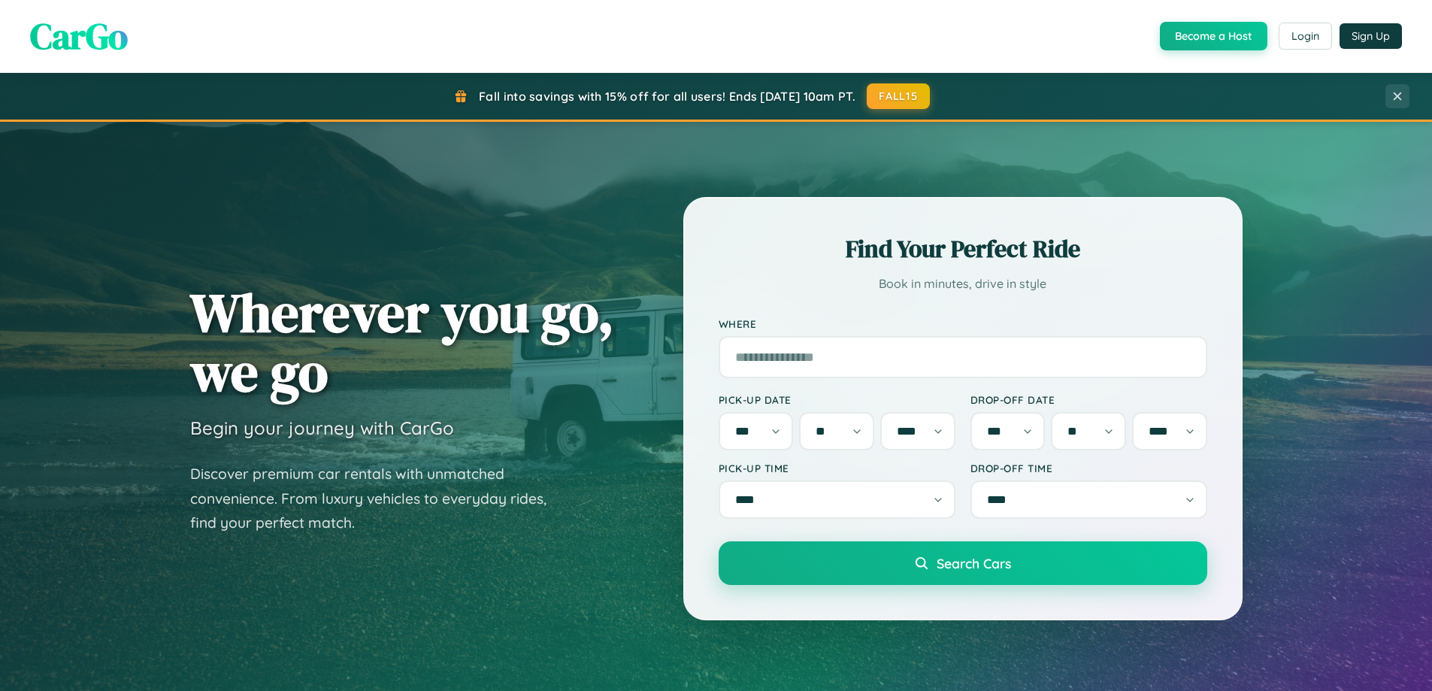 This screenshot has width=1432, height=691. What do you see at coordinates (963, 563) in the screenshot?
I see `button: Search Cars` at bounding box center [963, 563].